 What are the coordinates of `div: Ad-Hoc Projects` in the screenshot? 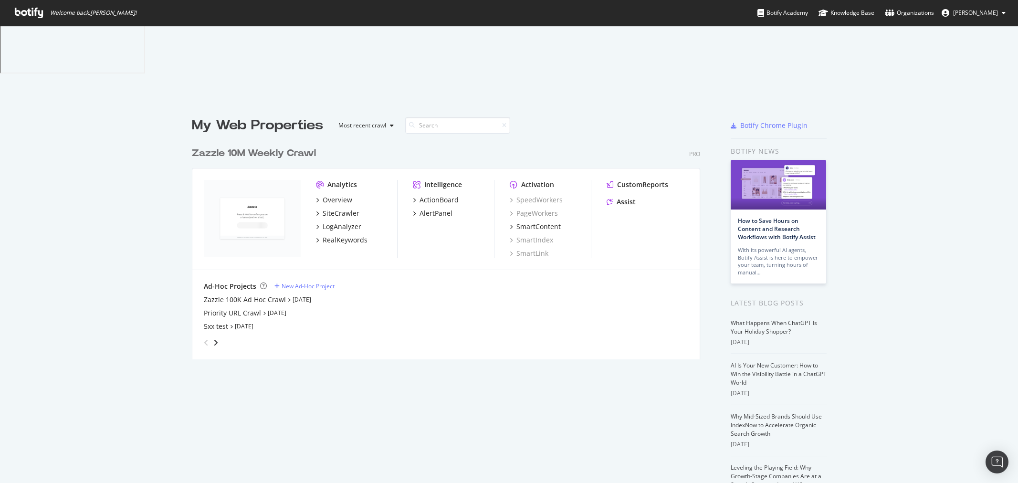 It's located at (230, 286).